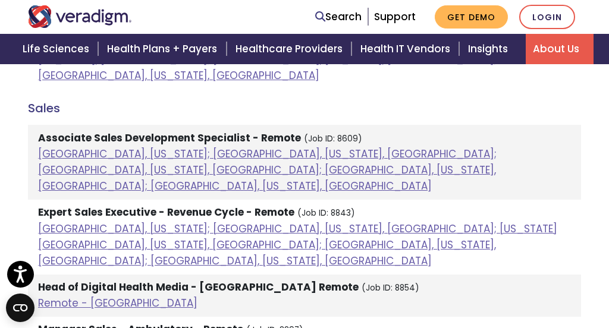 The width and height of the screenshot is (609, 328). Describe the element at coordinates (80, 17) in the screenshot. I see `a: Veradigm logo` at that location.